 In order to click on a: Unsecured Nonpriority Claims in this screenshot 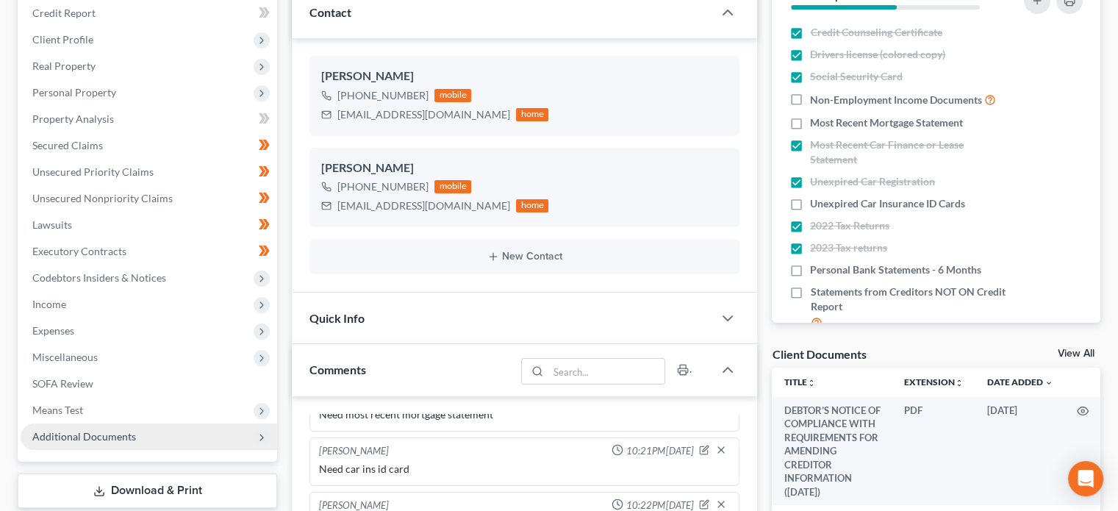, I will do `click(148, 198)`.